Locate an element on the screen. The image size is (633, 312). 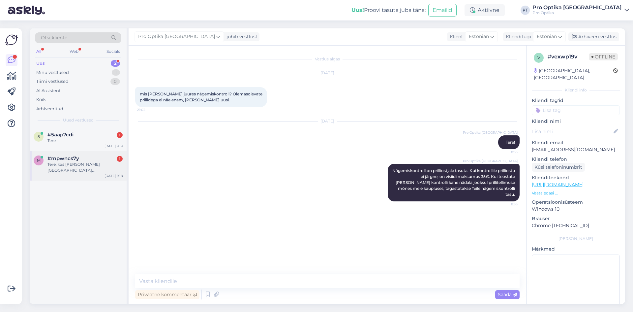
div: Privaatne kommentaar is located at coordinates (167, 294).